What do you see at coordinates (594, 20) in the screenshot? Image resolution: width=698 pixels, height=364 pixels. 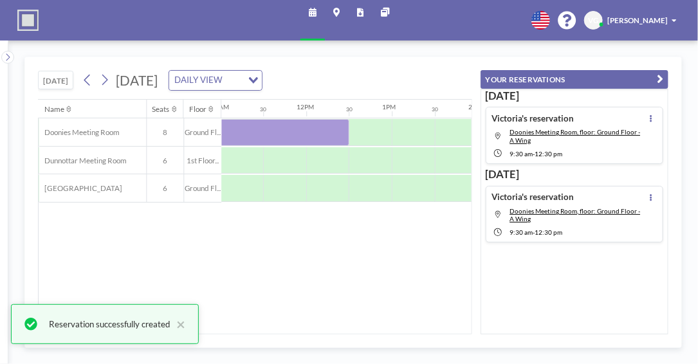 I see `span: VG` at bounding box center [594, 20].